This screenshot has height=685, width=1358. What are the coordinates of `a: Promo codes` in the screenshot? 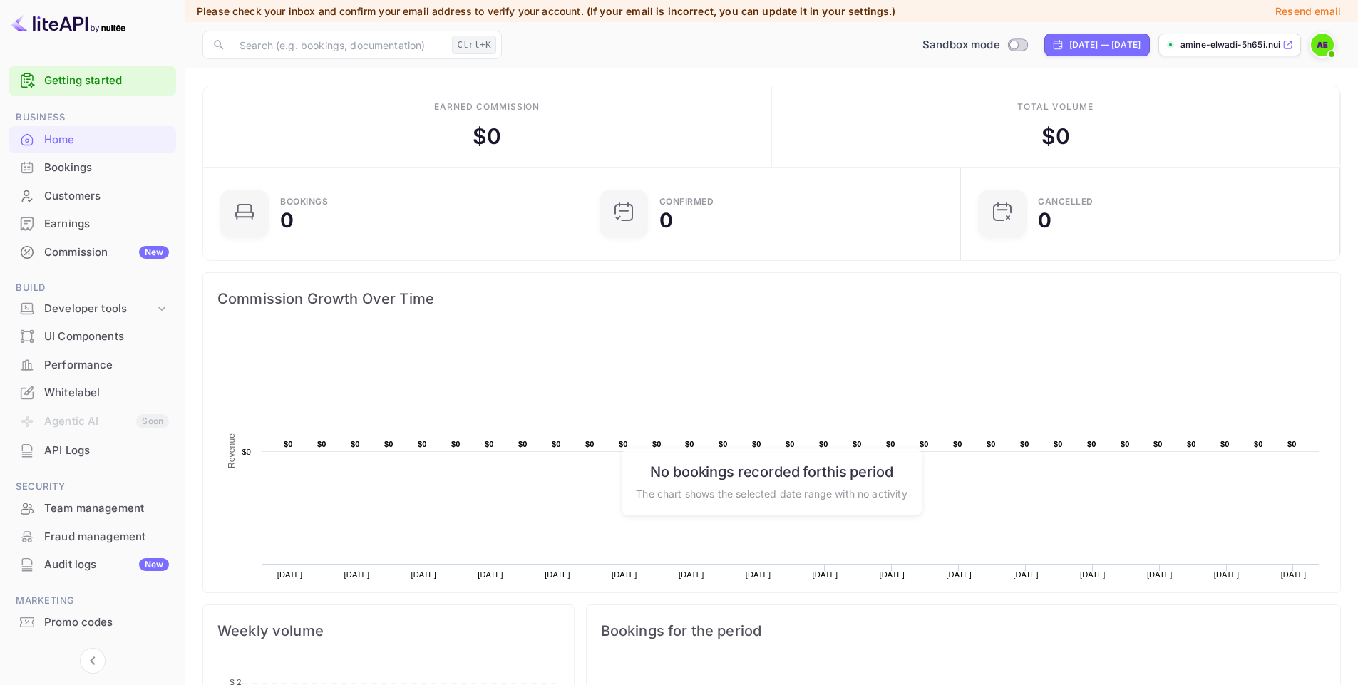 It's located at (92, 622).